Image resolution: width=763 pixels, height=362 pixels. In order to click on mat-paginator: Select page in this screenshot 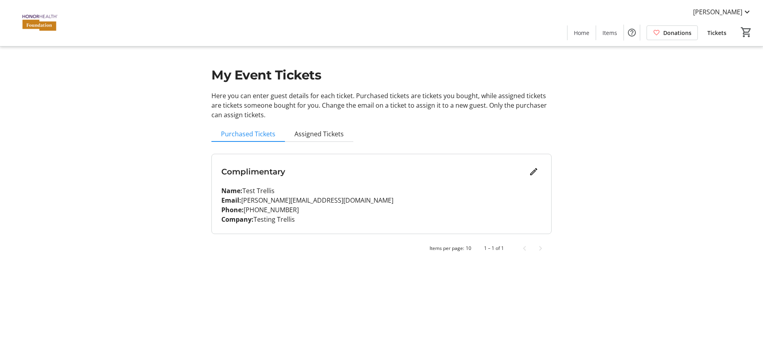, I will do `click(382, 248)`.